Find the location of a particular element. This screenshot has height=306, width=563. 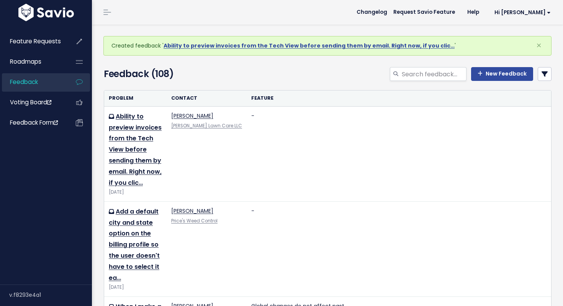

a: Feedback form is located at coordinates (33, 123).